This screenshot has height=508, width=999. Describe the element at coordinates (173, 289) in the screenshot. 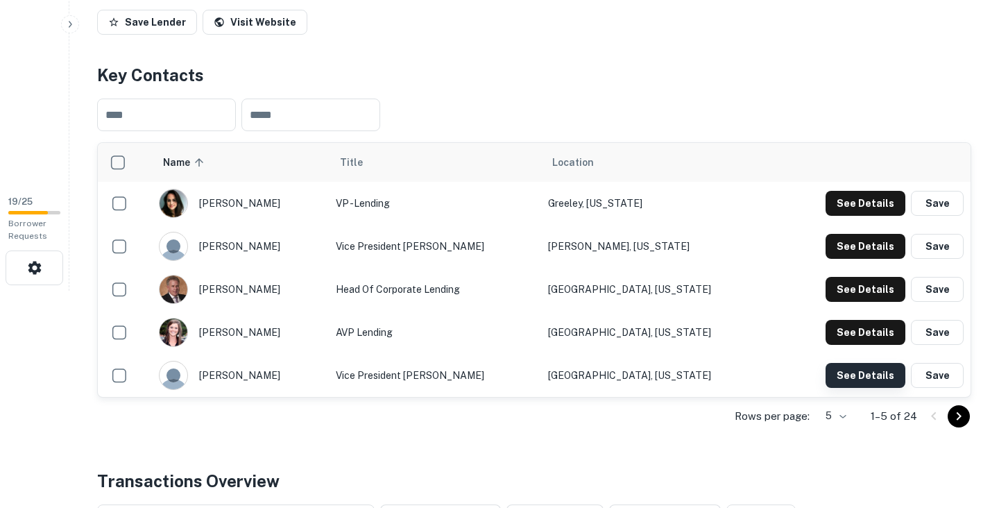

I see `img: 1517445885240` at that location.